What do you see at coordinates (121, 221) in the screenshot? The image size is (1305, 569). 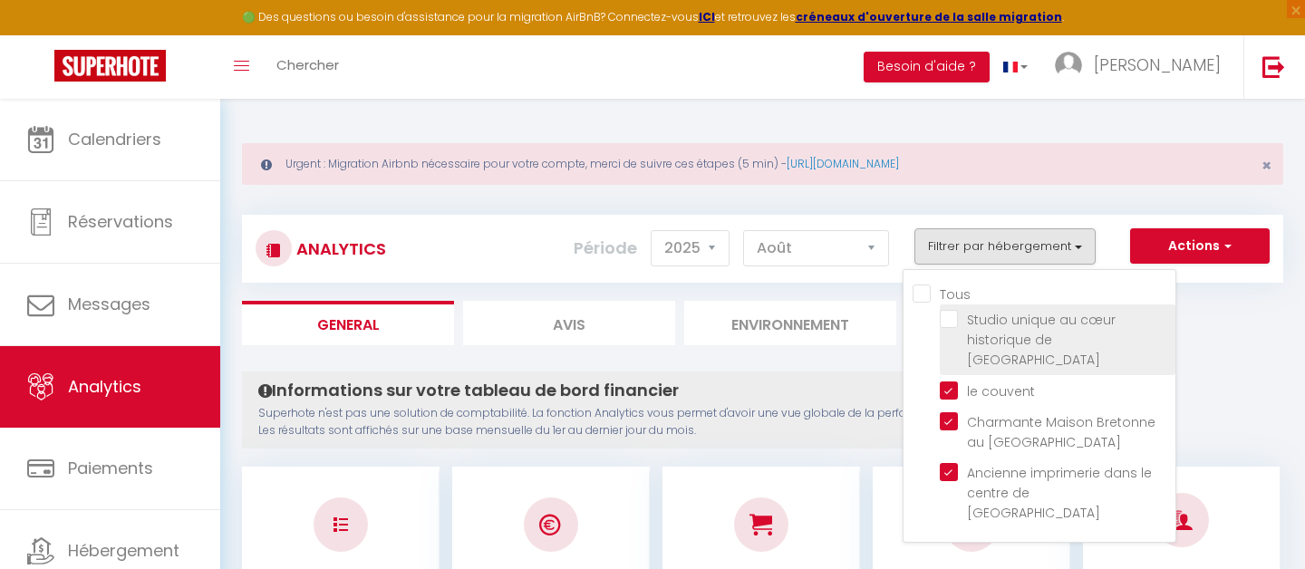 I see `span: Réservations` at bounding box center [121, 221].